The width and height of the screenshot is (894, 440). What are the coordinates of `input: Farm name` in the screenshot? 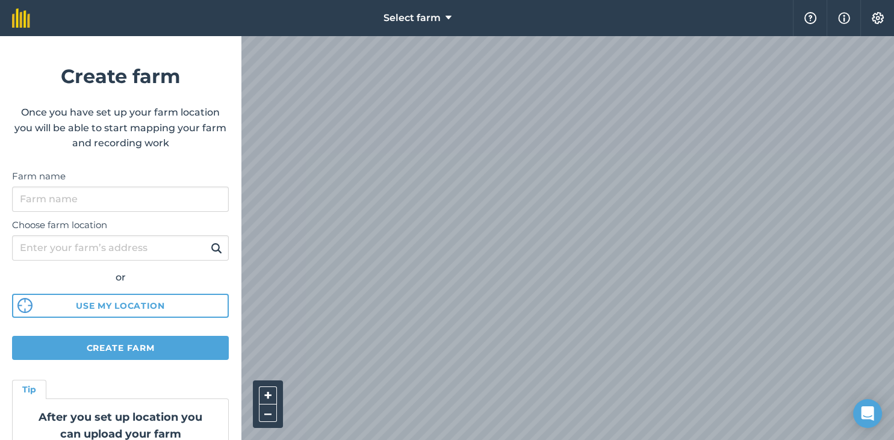 It's located at (120, 199).